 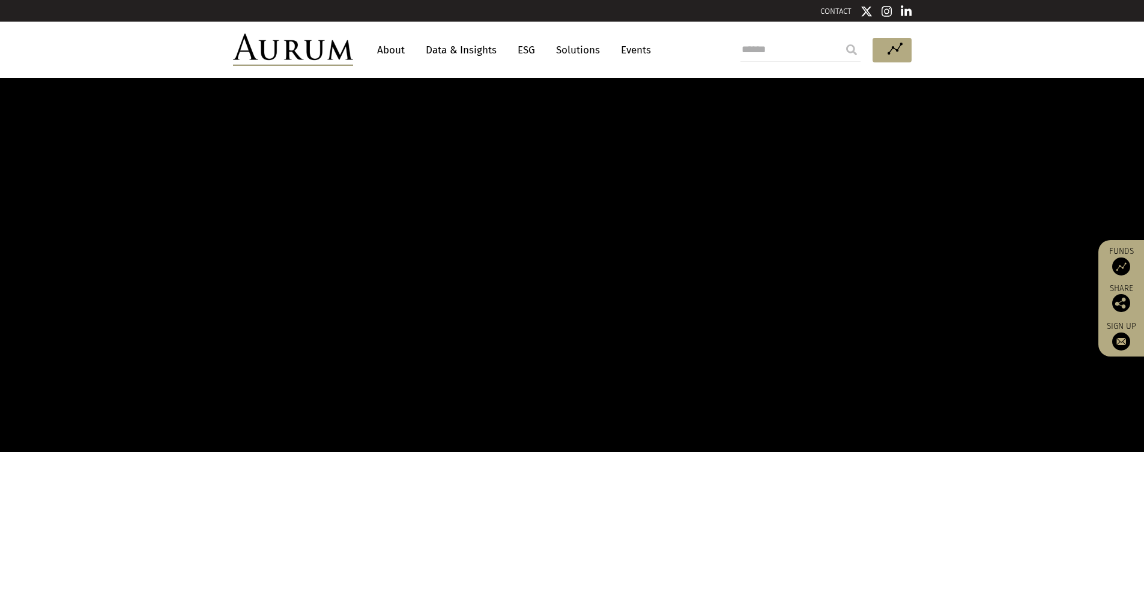 What do you see at coordinates (293, 50) in the screenshot?
I see `img: Aurum` at bounding box center [293, 50].